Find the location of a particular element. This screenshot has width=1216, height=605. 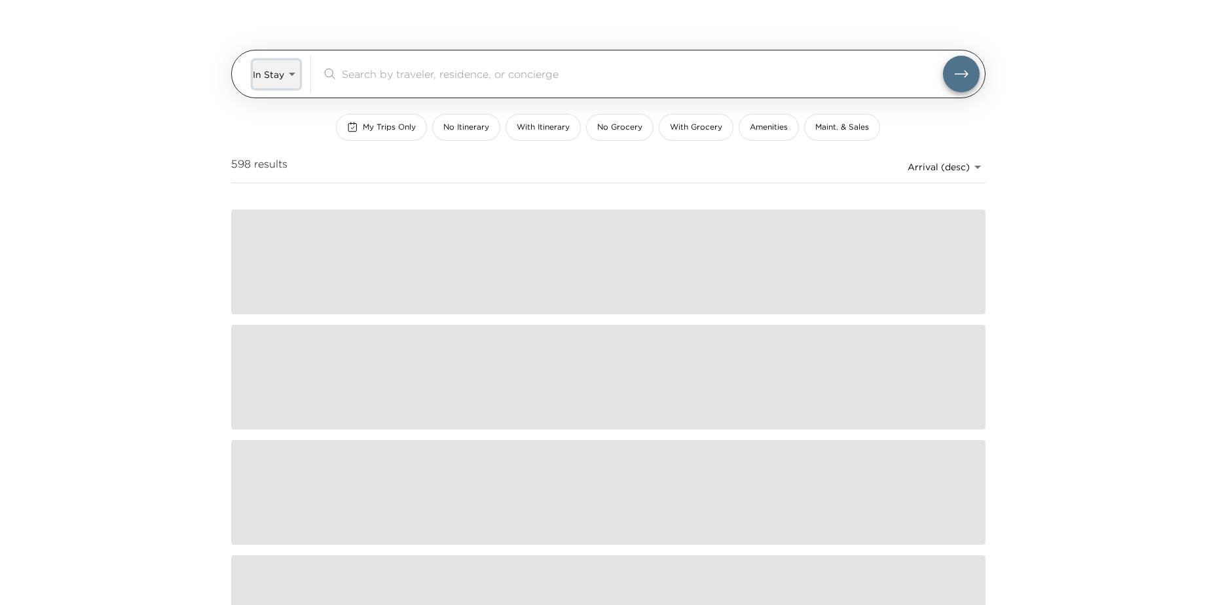

button: My Trips Only is located at coordinates (381, 127).